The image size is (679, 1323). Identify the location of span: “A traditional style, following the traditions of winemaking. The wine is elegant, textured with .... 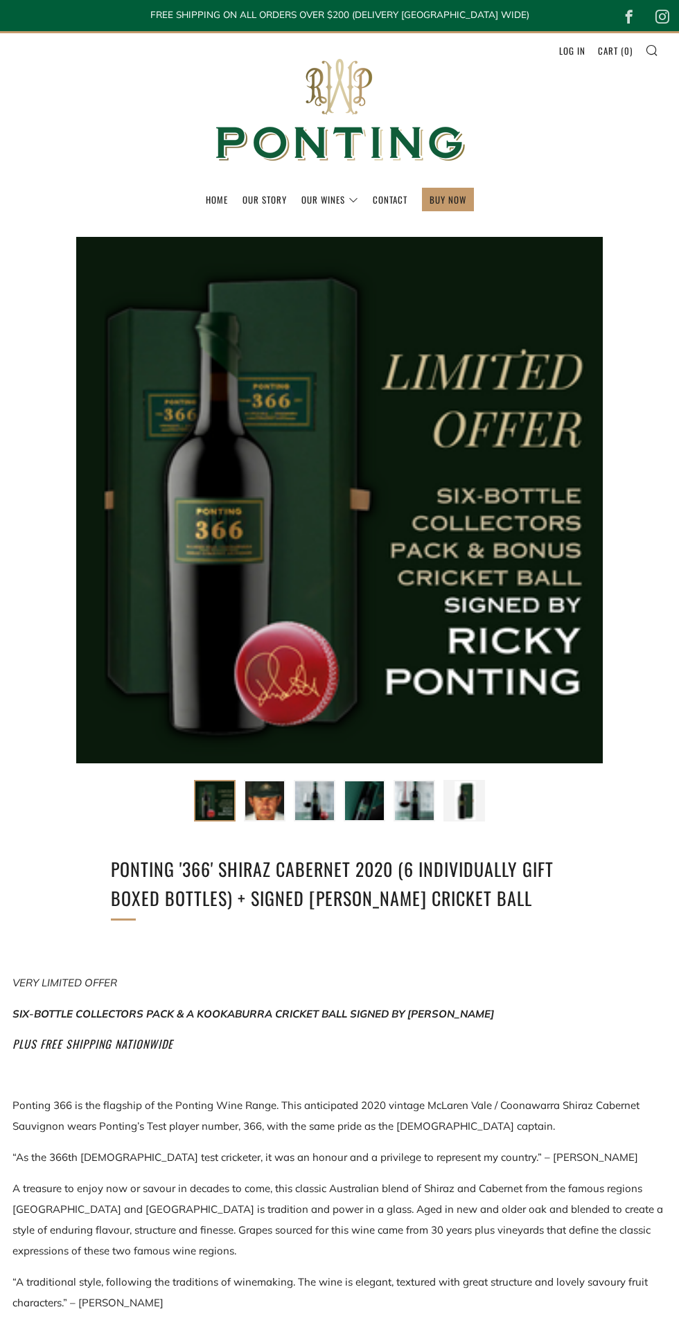
(330, 1292).